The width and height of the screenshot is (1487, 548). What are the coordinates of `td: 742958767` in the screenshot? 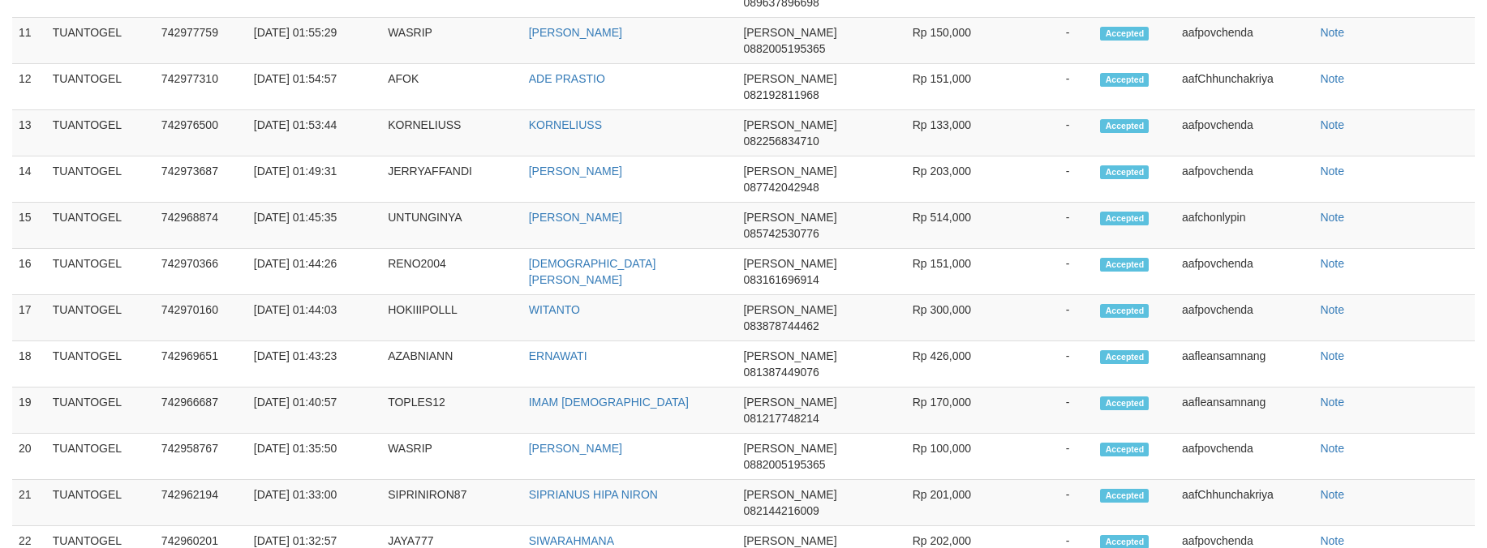 It's located at (201, 457).